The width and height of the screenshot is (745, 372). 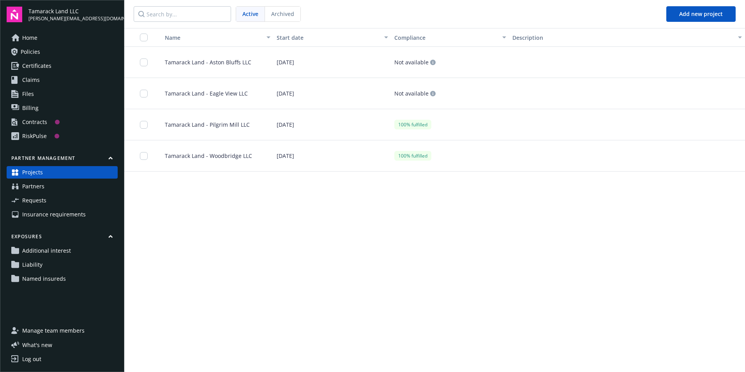 I want to click on a: Manage team members, so click(x=62, y=330).